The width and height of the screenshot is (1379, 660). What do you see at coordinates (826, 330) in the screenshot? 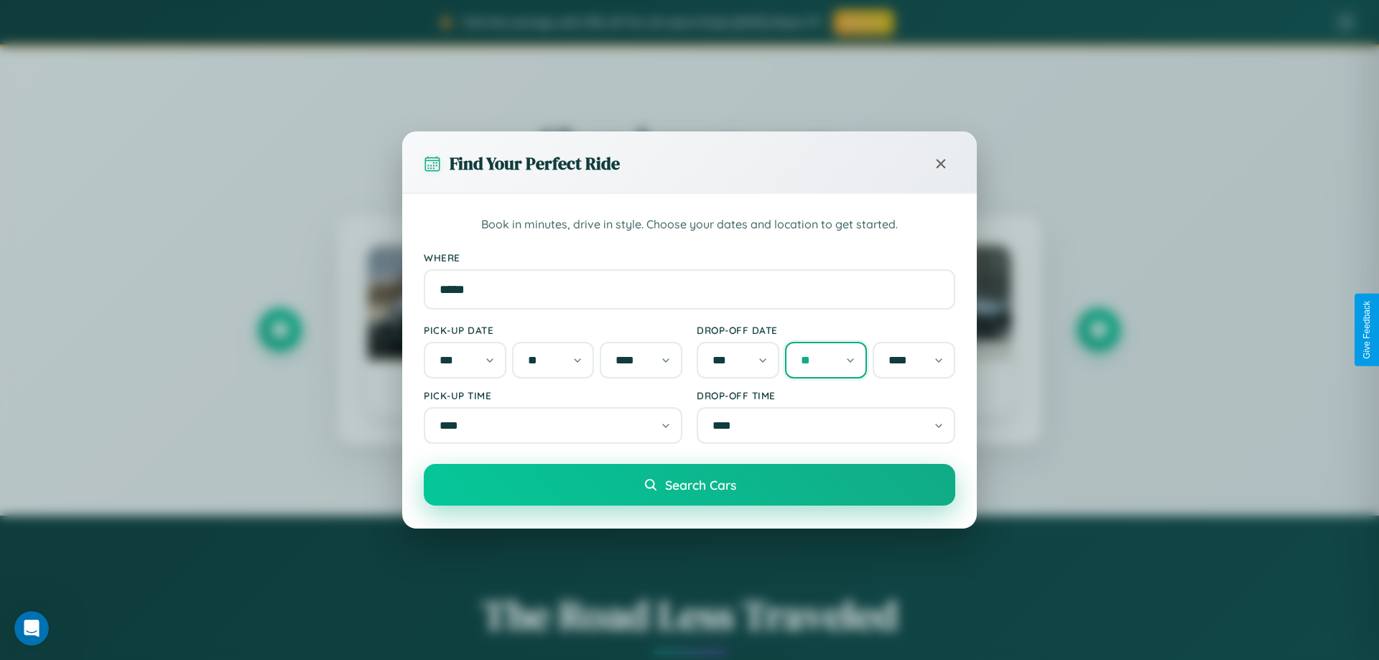
I see `label: Drop-off Date` at bounding box center [826, 330].